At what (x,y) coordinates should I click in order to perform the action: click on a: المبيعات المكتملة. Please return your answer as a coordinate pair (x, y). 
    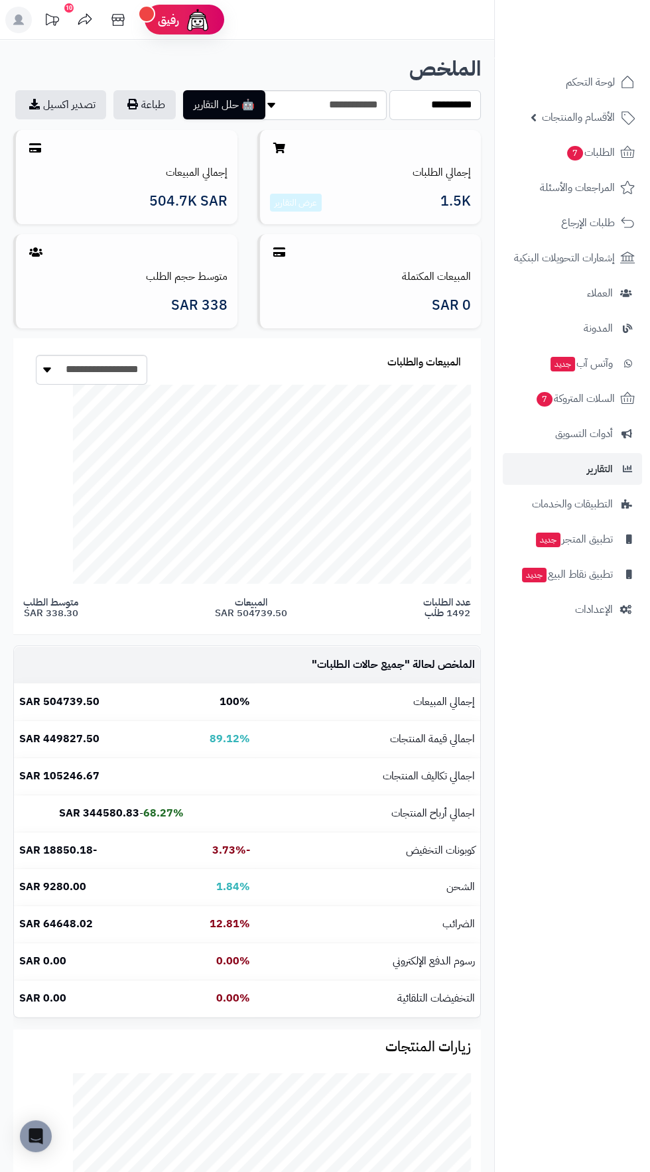
    Looking at the image, I should click on (437, 277).